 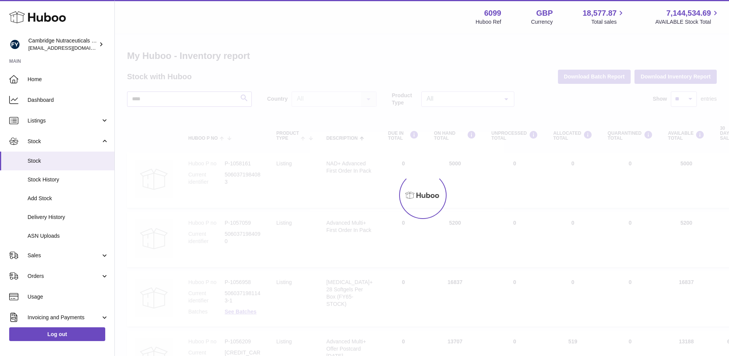 I want to click on span: 7,144,534.69, so click(x=688, y=13).